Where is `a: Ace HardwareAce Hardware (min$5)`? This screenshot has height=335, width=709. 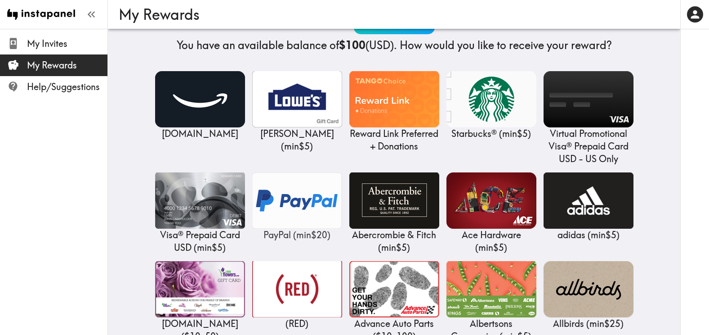
a: Ace HardwareAce Hardware (min$5) is located at coordinates (492, 213).